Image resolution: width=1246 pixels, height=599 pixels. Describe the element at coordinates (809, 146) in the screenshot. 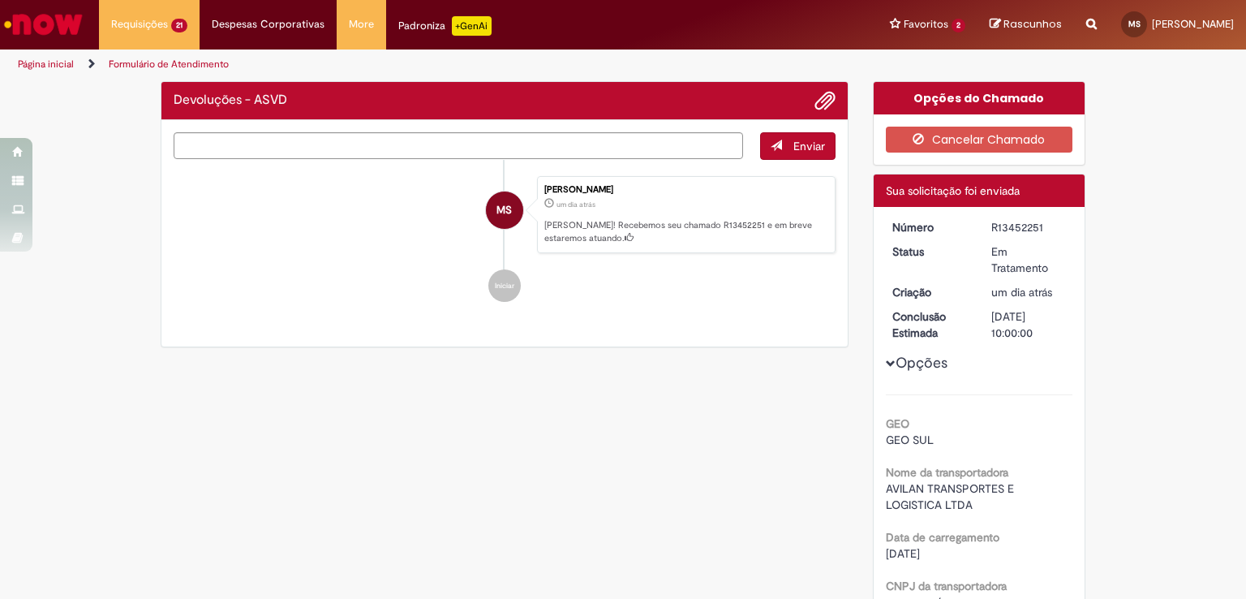

I see `span: Enviar` at that location.